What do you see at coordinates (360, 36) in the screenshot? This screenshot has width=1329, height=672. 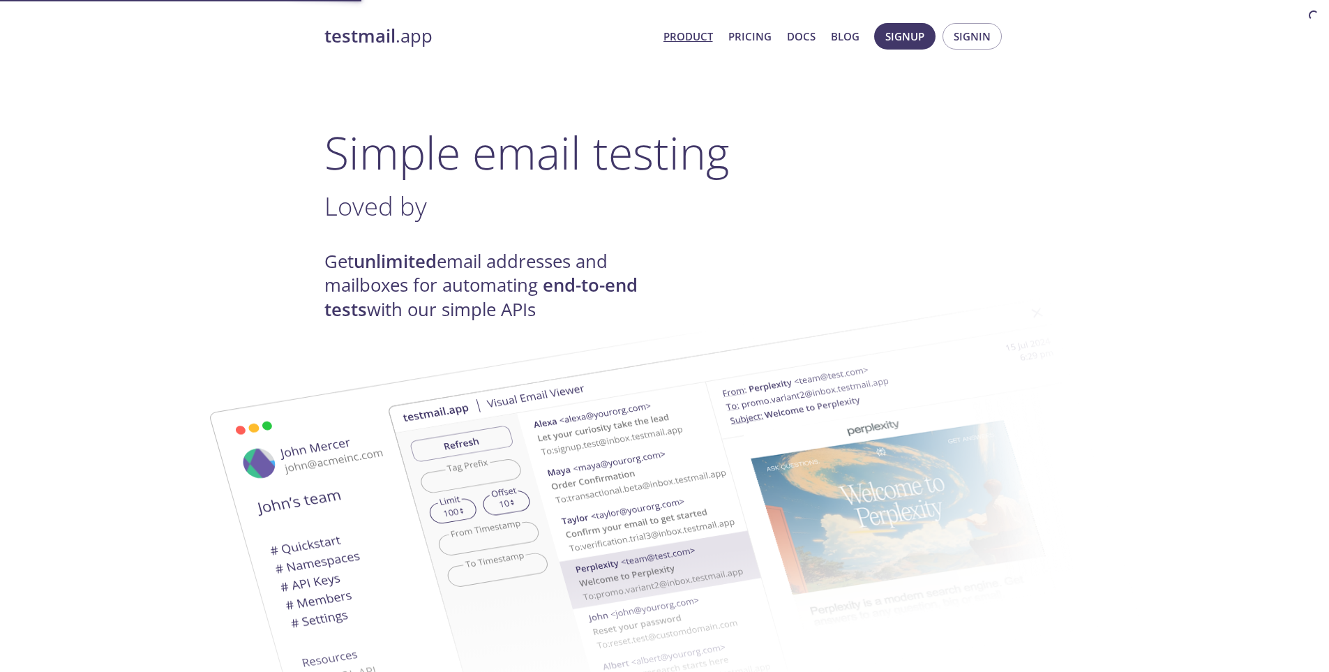 I see `strong: testmail` at bounding box center [360, 36].